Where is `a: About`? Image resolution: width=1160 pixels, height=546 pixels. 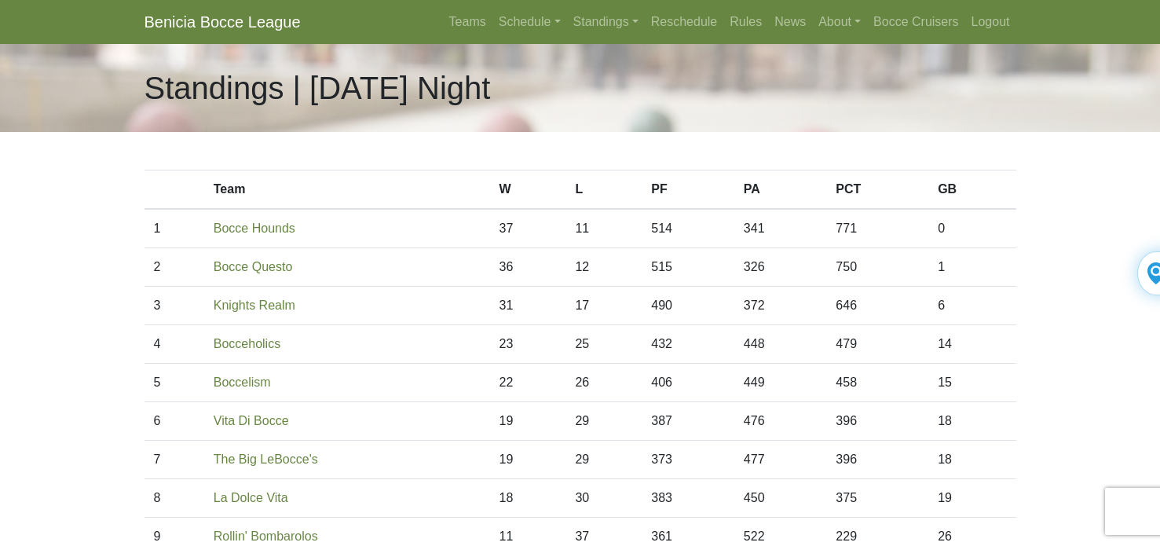
a: About is located at coordinates (840, 22).